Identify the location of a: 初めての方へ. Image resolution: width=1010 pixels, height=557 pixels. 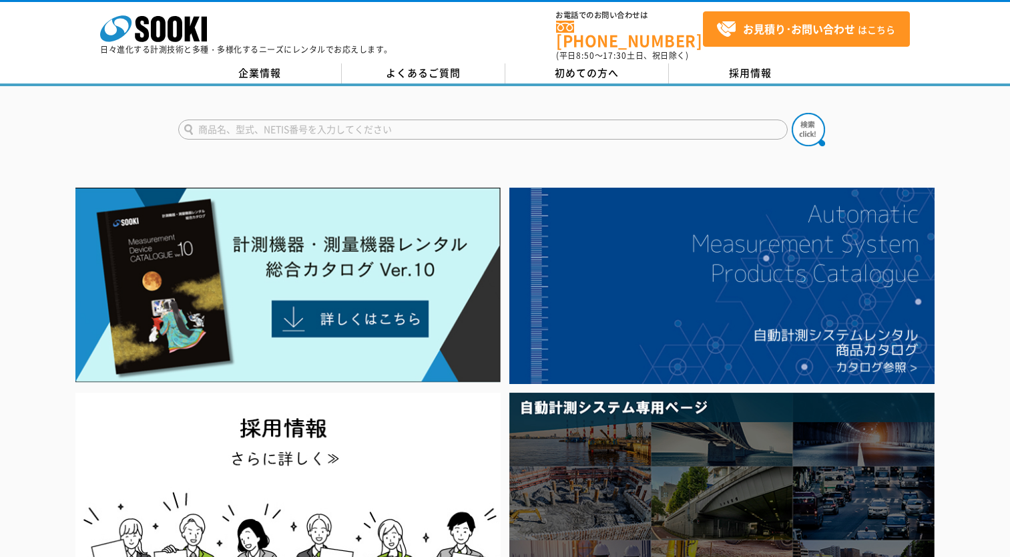
(587, 73).